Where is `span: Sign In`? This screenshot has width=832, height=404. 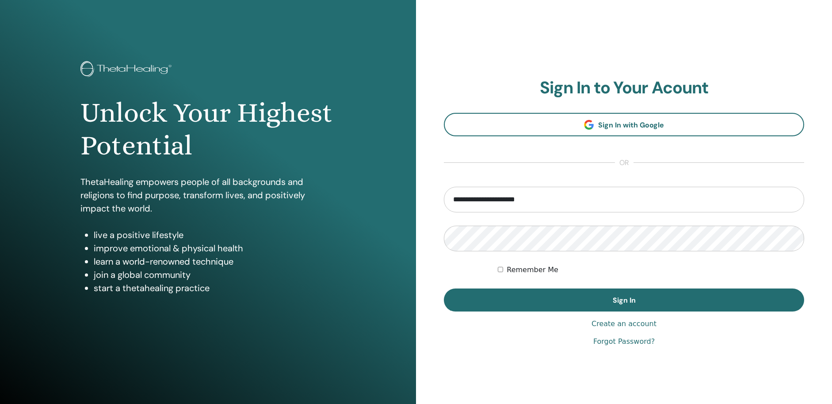
span: Sign In is located at coordinates (625, 300).